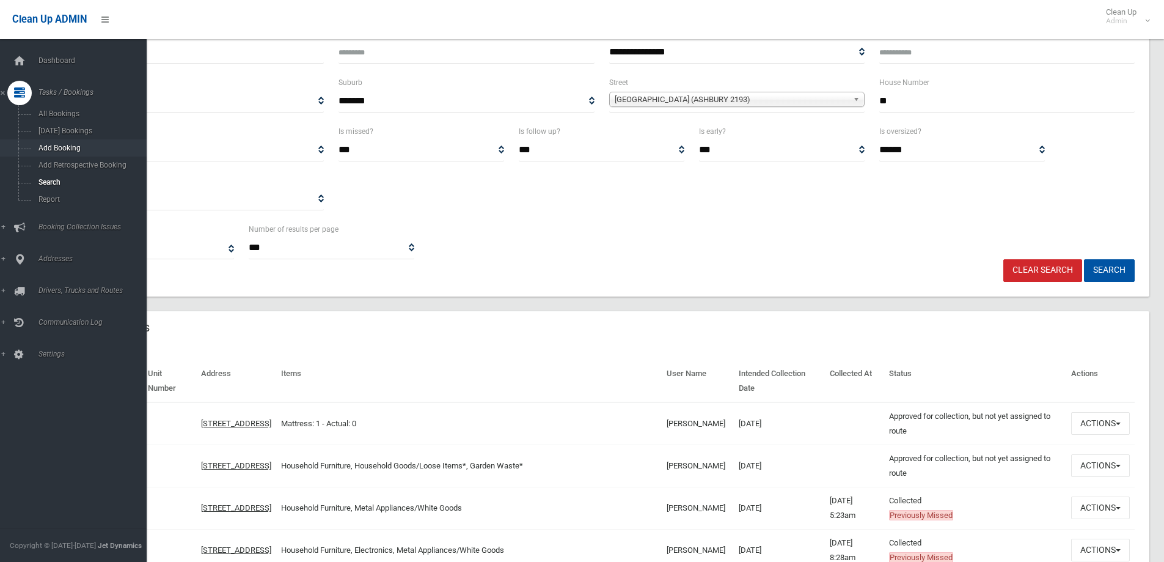  Describe the element at coordinates (855, 381) in the screenshot. I see `th: Collected At` at that location.